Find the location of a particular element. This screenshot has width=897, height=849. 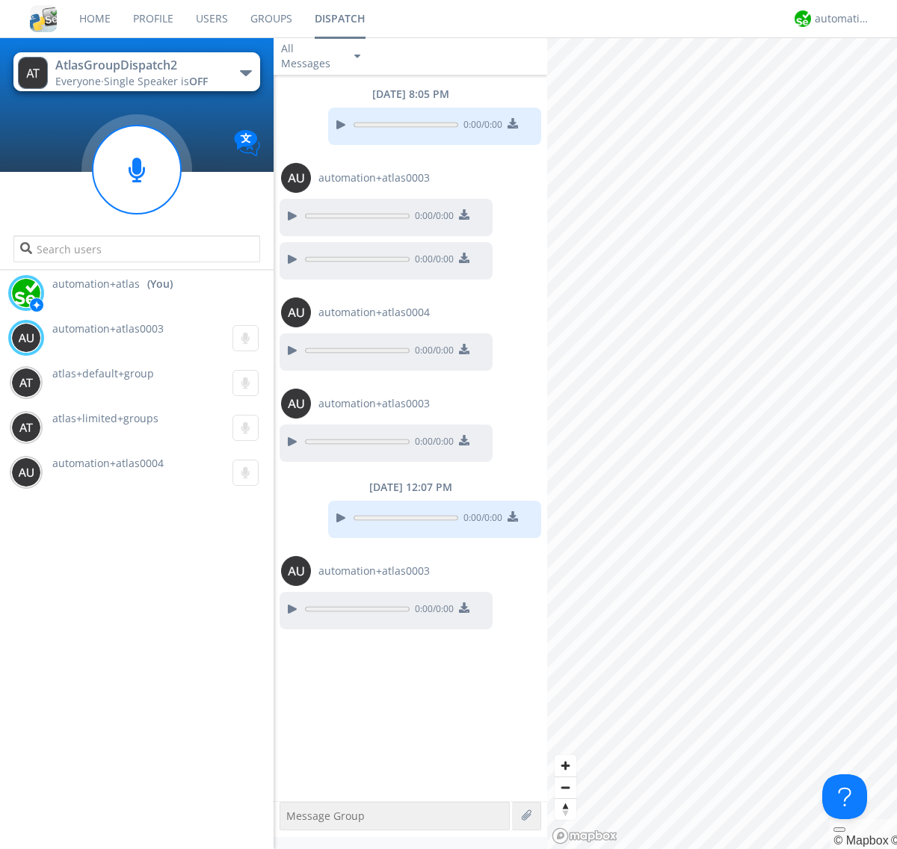

div: All Messages is located at coordinates (311, 56).